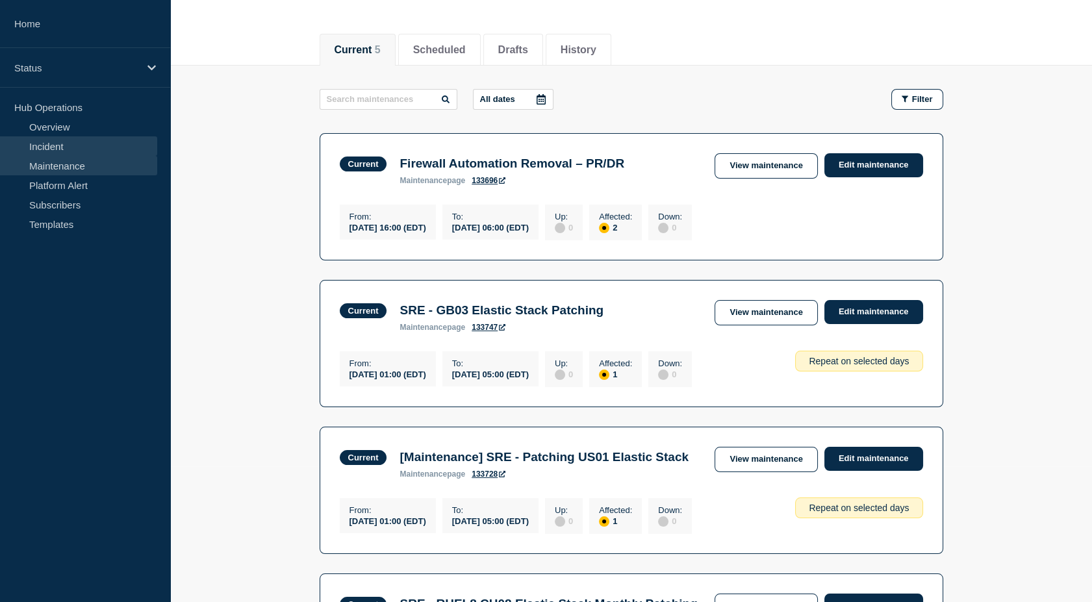  What do you see at coordinates (512, 164) in the screenshot?
I see `h3: Firewall Automation Removal – PR/DR` at bounding box center [512, 164].